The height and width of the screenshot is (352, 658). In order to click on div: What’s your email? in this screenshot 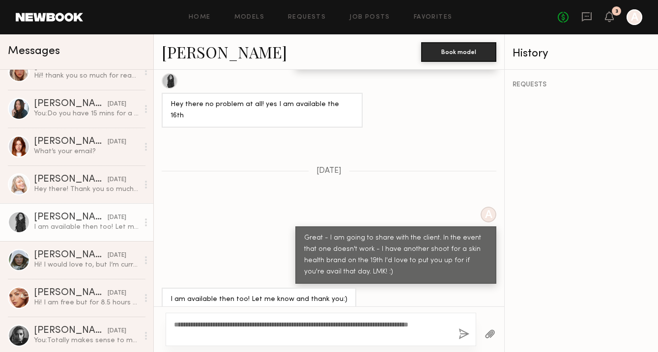, I will do `click(86, 151)`.